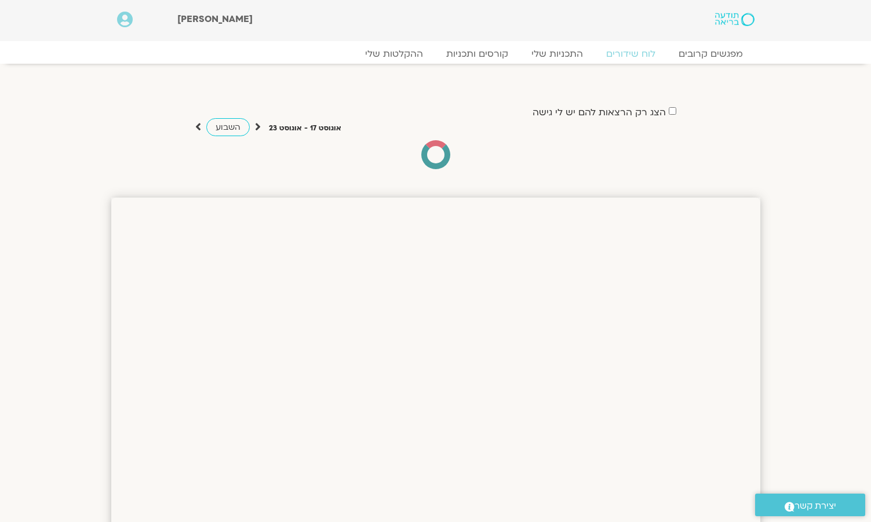  Describe the element at coordinates (228, 127) in the screenshot. I see `span: השבוע` at that location.